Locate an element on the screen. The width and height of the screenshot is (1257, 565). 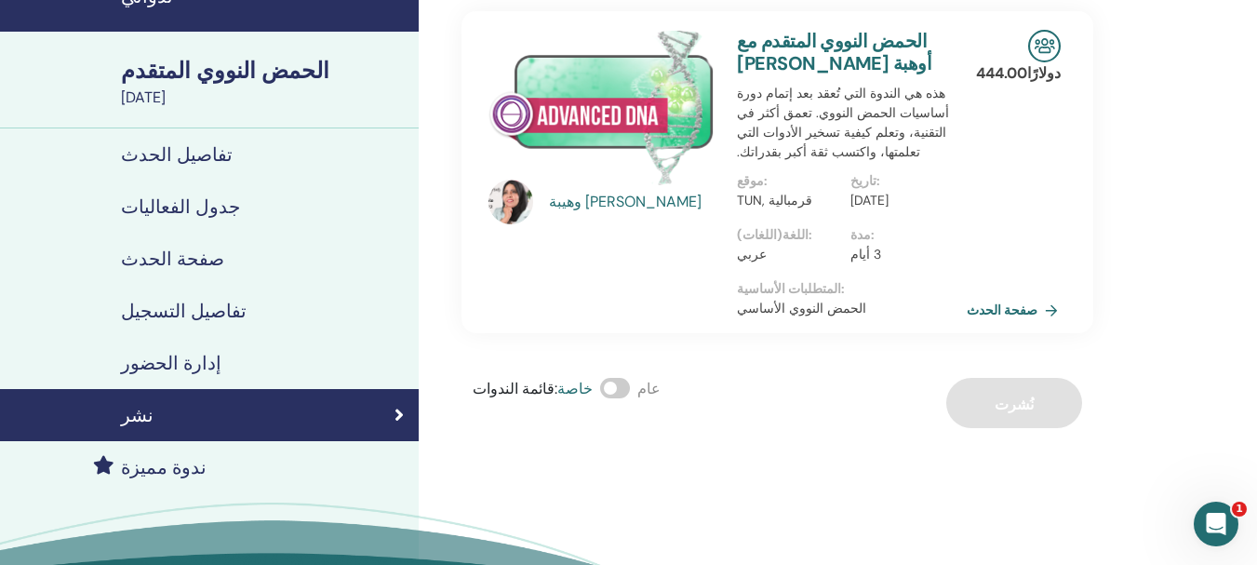
font: الحمض النووي المتقدم is located at coordinates (225, 70).